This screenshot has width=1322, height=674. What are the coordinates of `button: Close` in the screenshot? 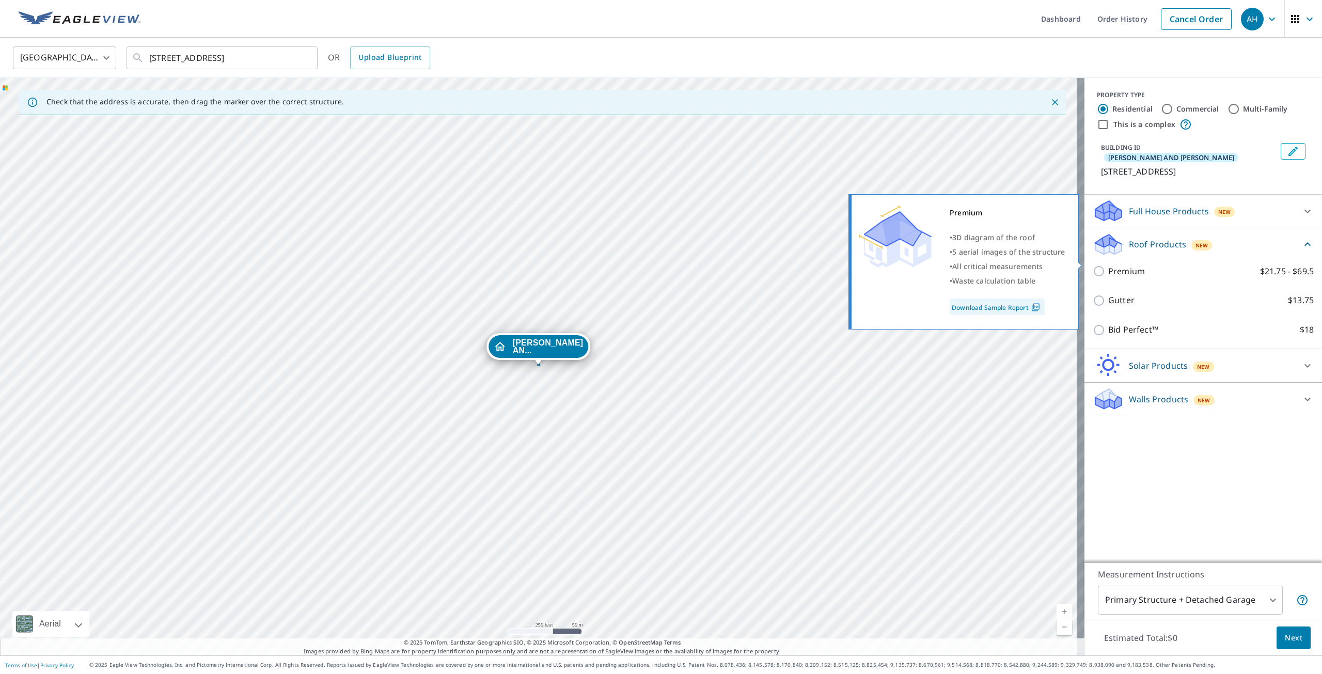 It's located at (1055, 102).